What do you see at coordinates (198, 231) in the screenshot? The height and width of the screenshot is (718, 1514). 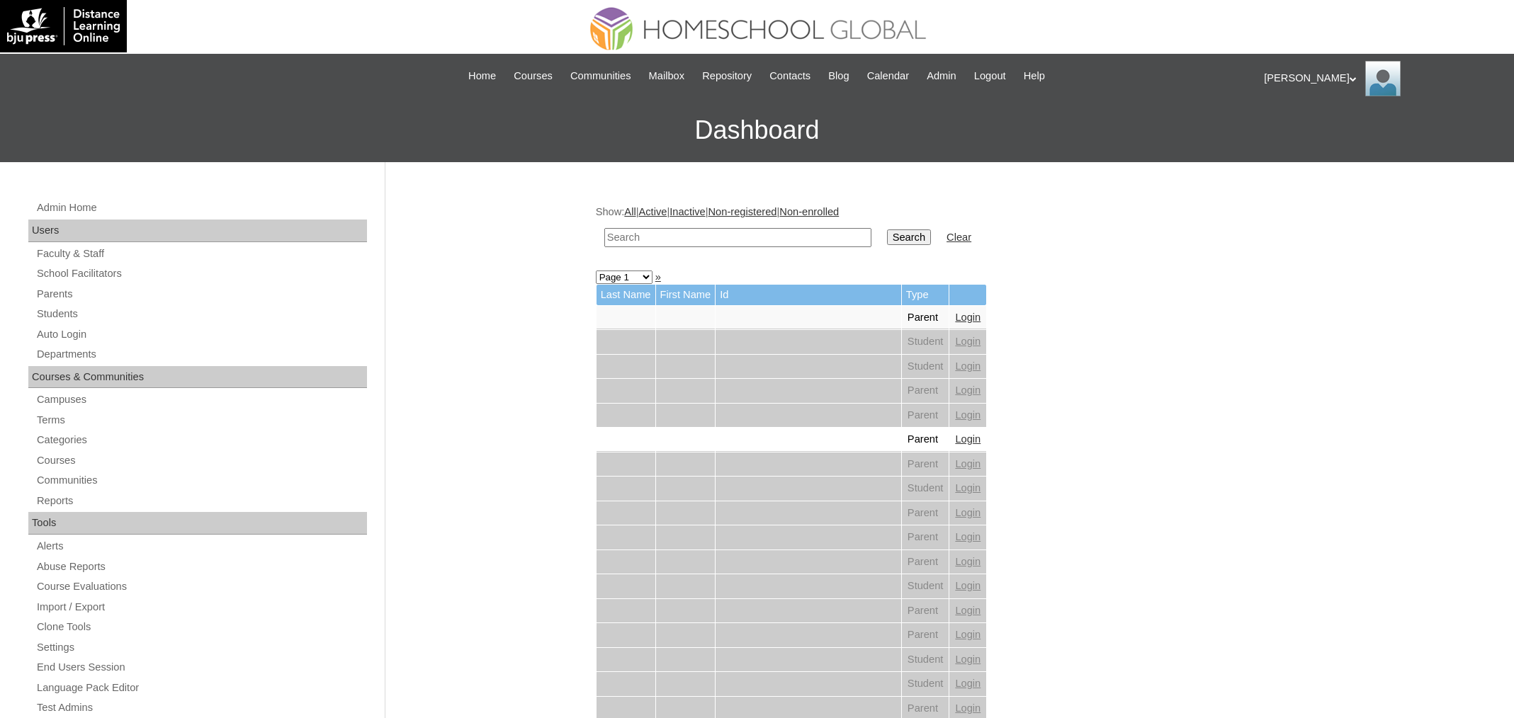 I see `div: Users` at bounding box center [198, 231].